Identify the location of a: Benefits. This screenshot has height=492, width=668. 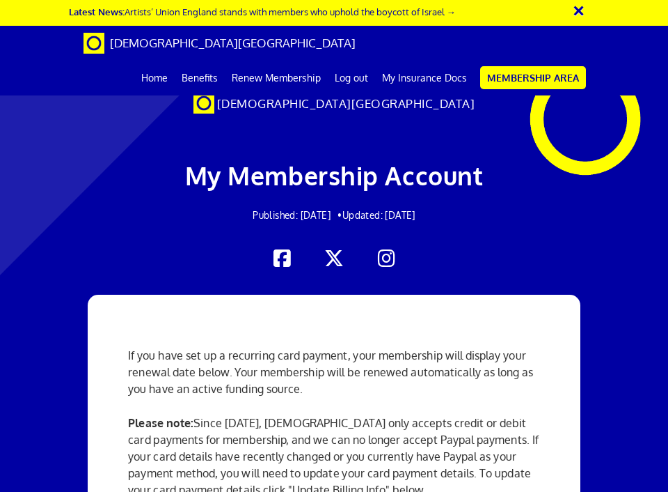
(200, 78).